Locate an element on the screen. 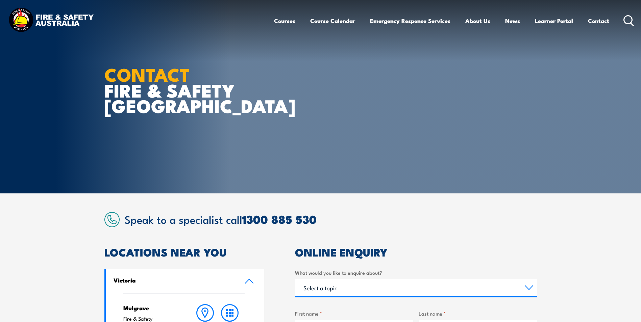 The height and width of the screenshot is (322, 641). a: Course Calendar is located at coordinates (333, 21).